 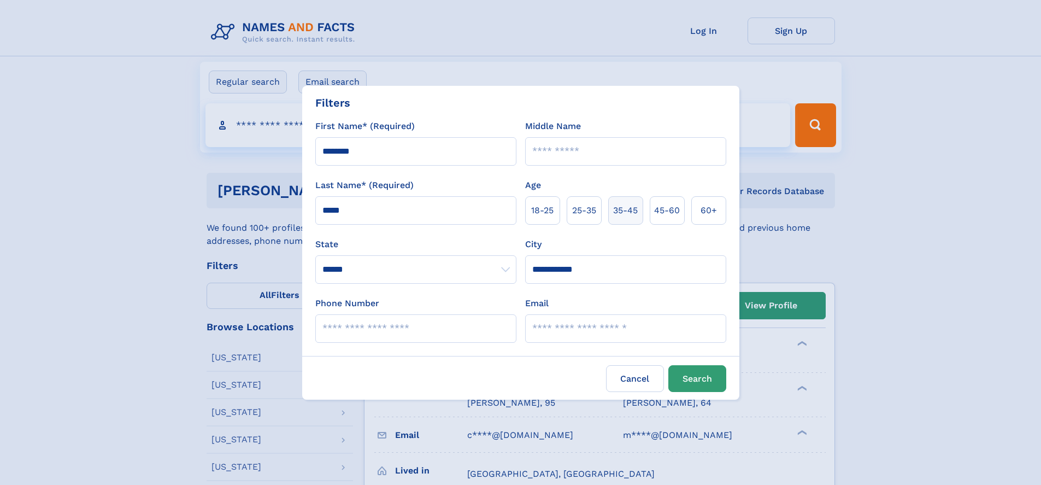 I want to click on label: Email, so click(x=537, y=303).